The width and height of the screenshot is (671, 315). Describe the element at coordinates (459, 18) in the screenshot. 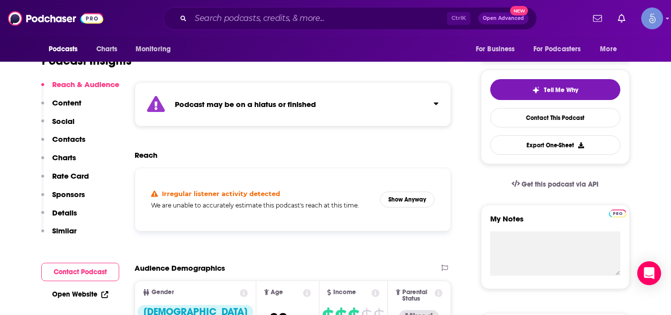

I see `span: Ctrl K` at that location.